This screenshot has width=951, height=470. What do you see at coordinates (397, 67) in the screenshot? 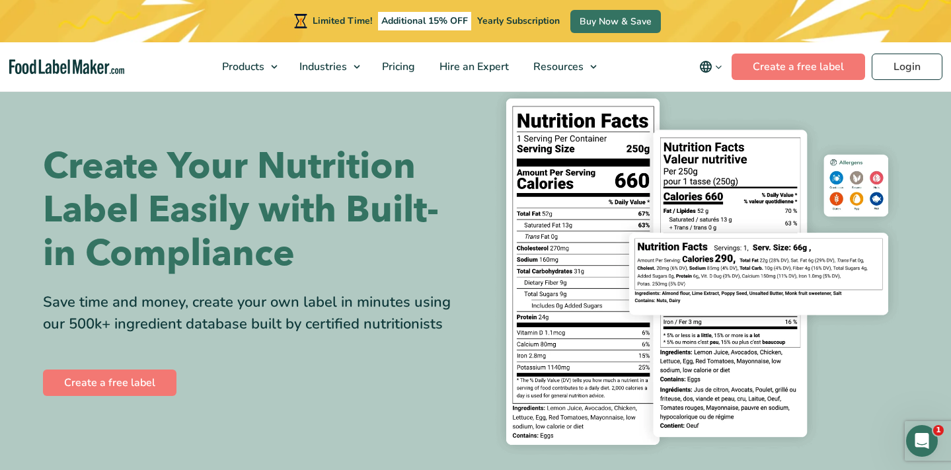
I see `span: Pricing` at bounding box center [397, 67].